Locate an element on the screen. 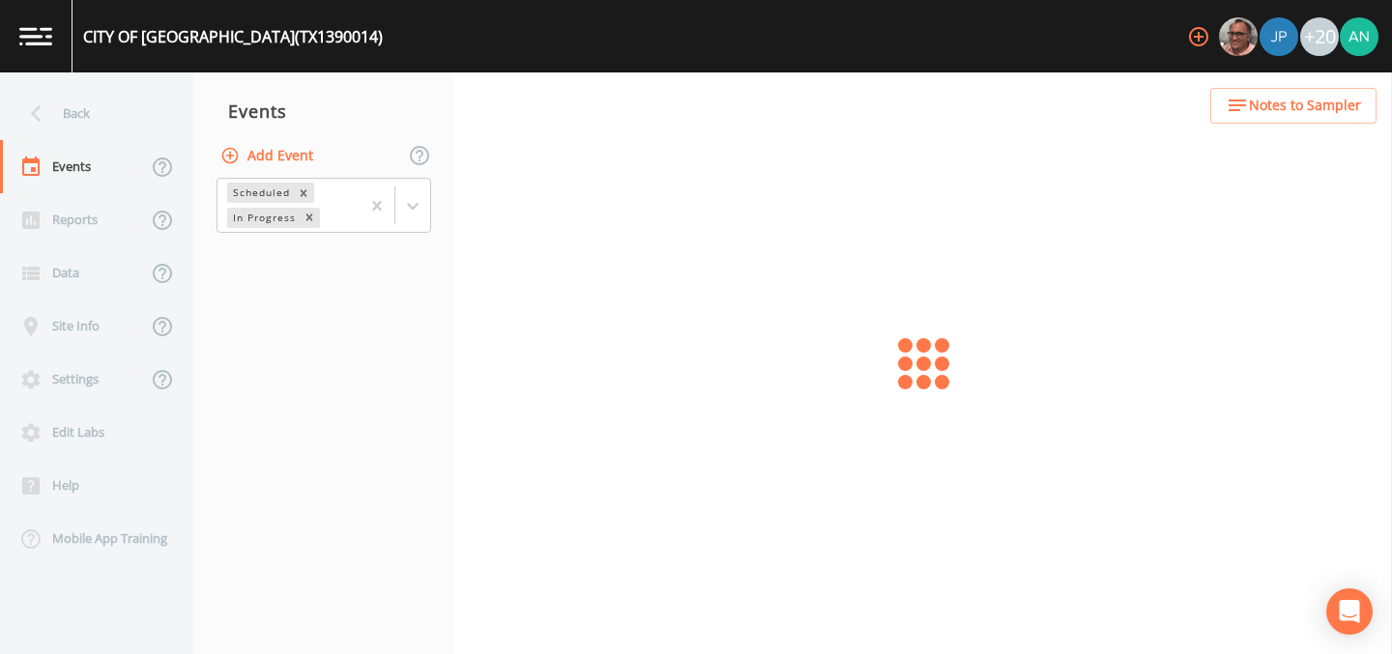  div: Remove Scheduled is located at coordinates (303, 192).